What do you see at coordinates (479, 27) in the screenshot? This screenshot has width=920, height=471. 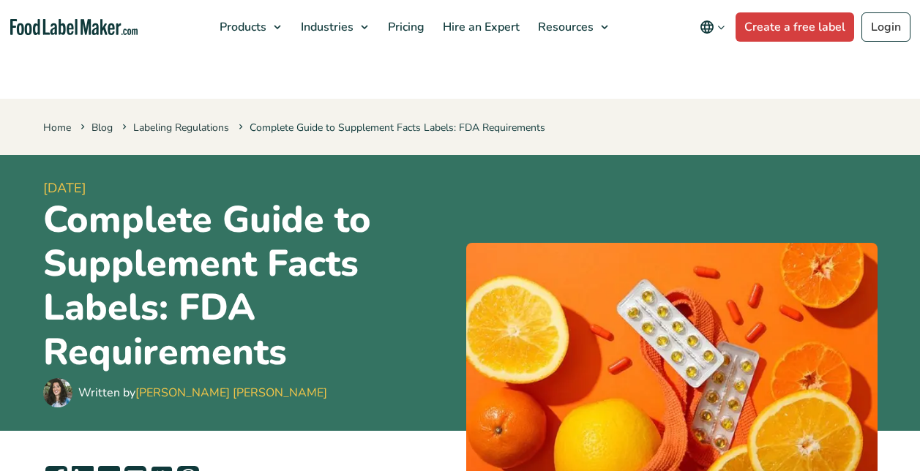 I see `span: Hire an Expert` at bounding box center [479, 27].